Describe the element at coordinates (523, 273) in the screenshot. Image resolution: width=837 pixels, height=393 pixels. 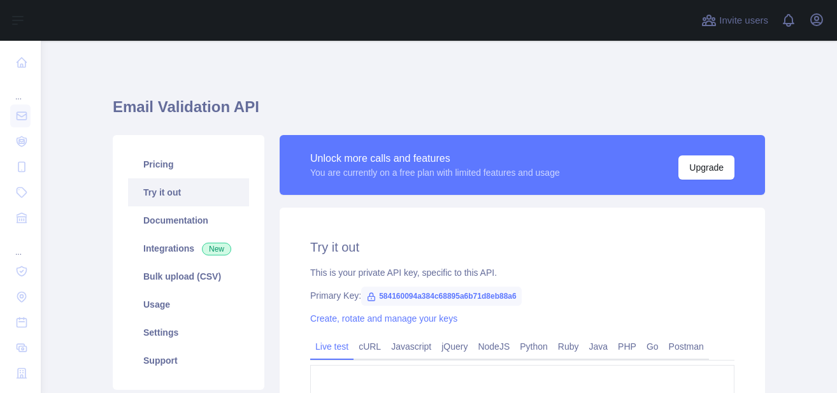
I see `div: This is your private API key, specific to this API.` at that location.